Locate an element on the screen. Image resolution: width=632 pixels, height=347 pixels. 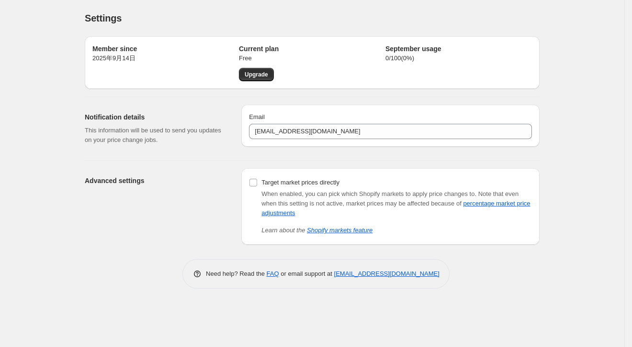
h2: Notification details is located at coordinates (155, 117).